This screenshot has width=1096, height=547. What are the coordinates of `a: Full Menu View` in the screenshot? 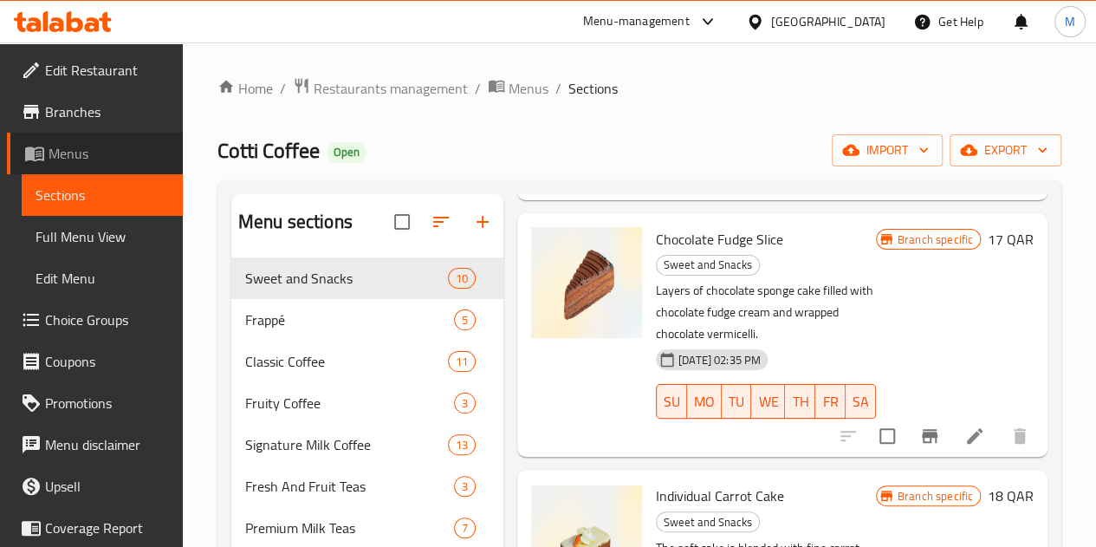 It's located at (102, 237).